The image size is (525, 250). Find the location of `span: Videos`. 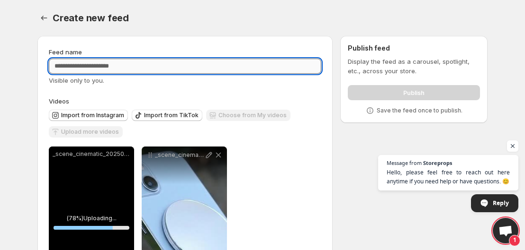

span: Videos is located at coordinates (59, 101).